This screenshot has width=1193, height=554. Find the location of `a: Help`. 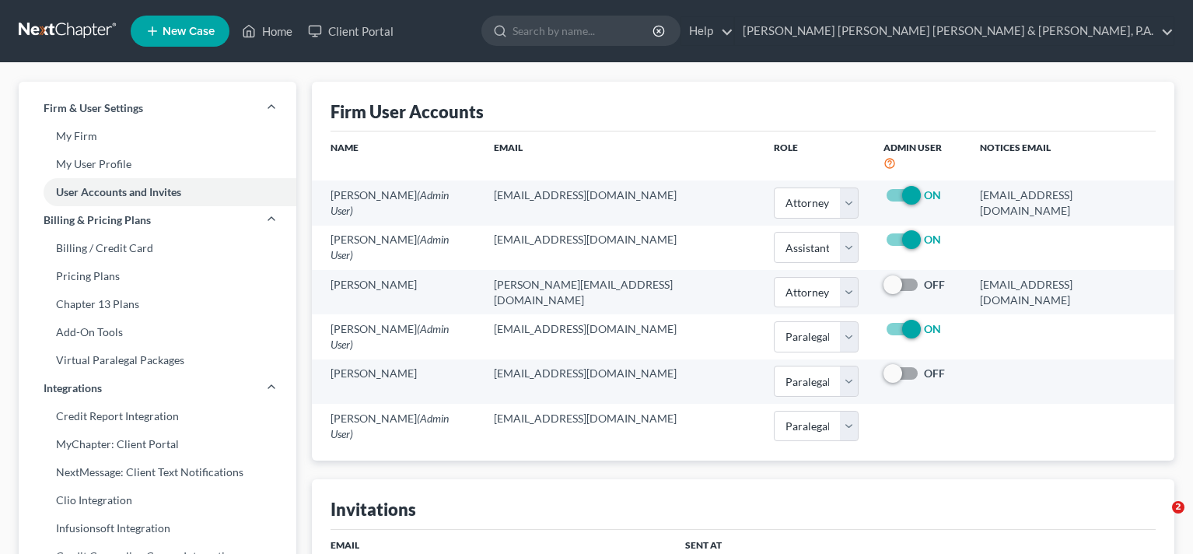

a: Help is located at coordinates (707, 31).